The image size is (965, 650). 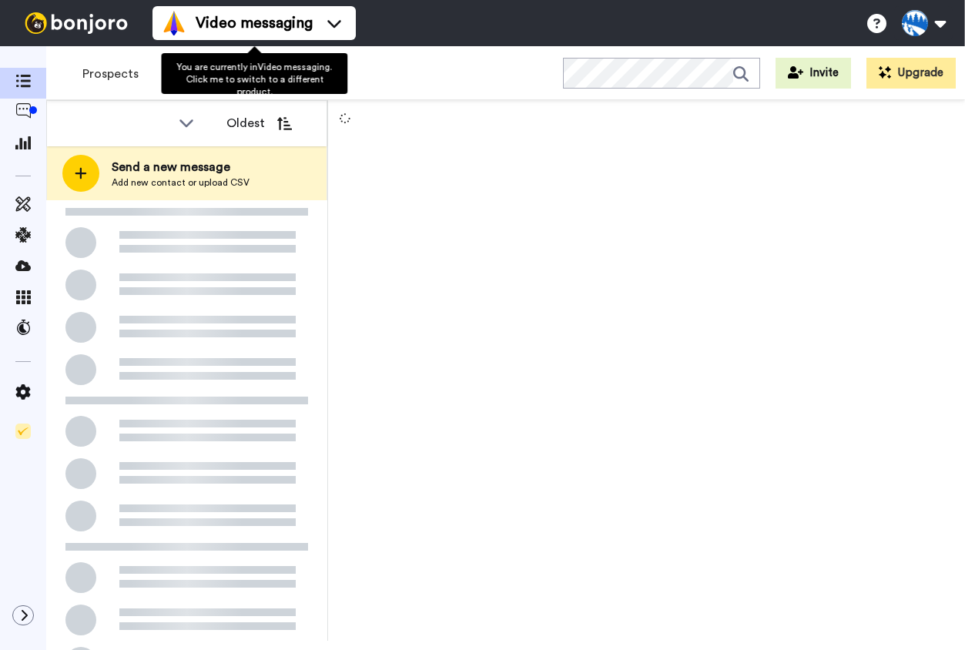 I want to click on span: Prospects, so click(x=134, y=74).